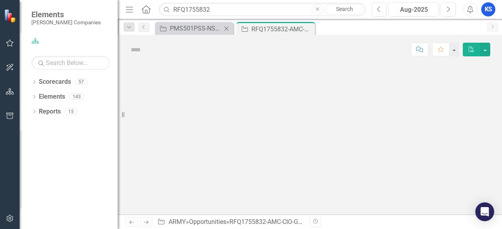 The height and width of the screenshot is (229, 502). What do you see at coordinates (413, 10) in the screenshot?
I see `div: Aug-2025` at bounding box center [413, 10].